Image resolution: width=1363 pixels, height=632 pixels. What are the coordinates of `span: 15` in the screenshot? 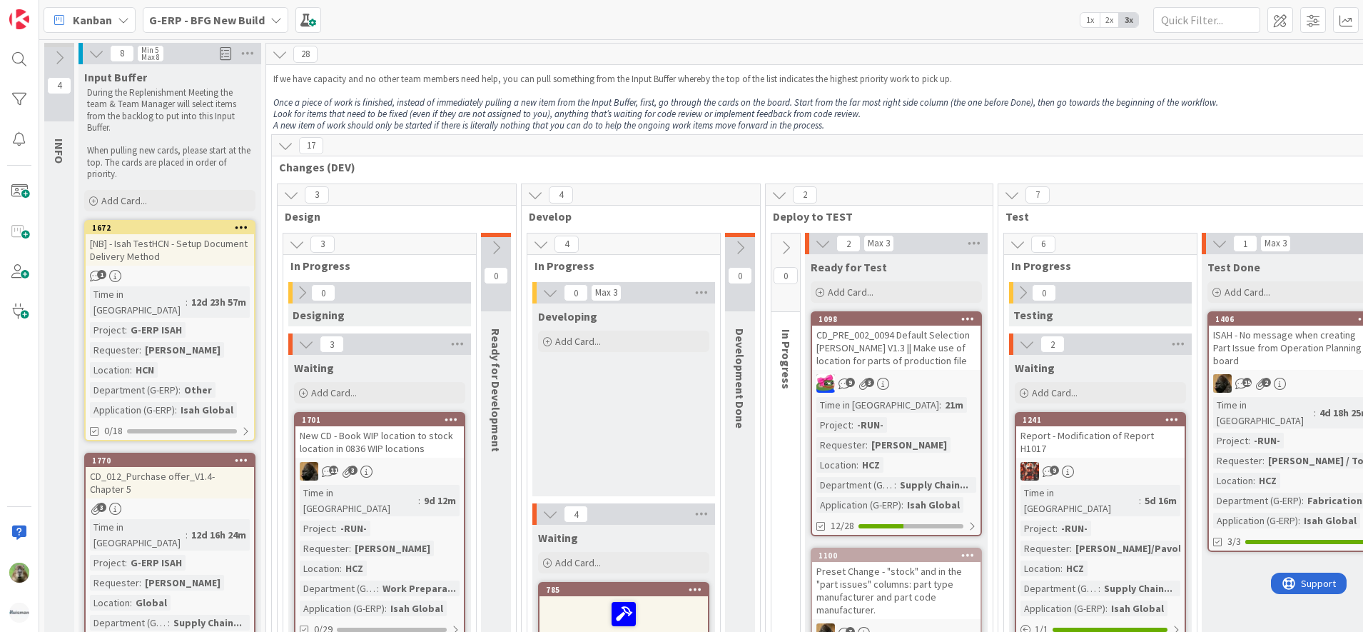 It's located at (1247, 382).